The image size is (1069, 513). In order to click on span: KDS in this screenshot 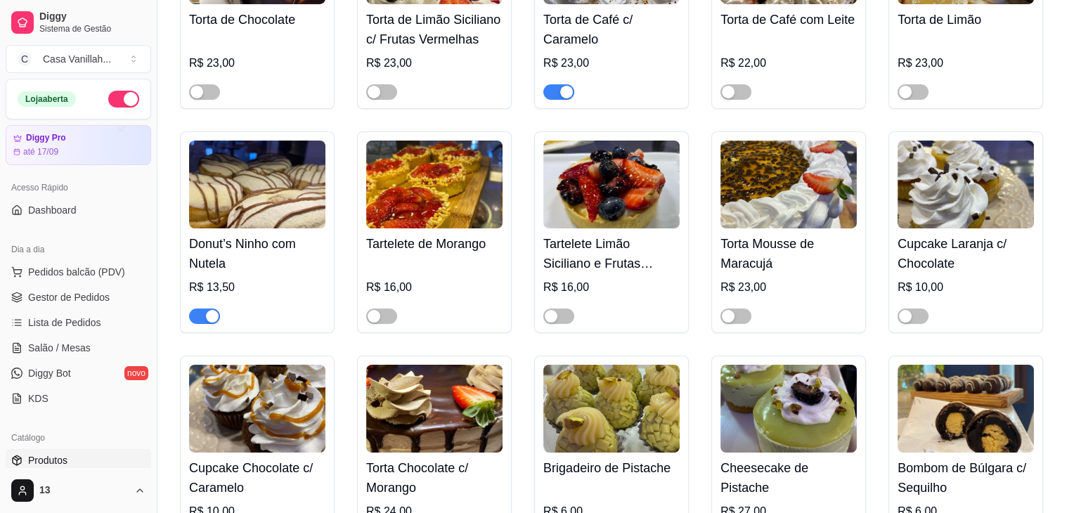, I will do `click(38, 398)`.